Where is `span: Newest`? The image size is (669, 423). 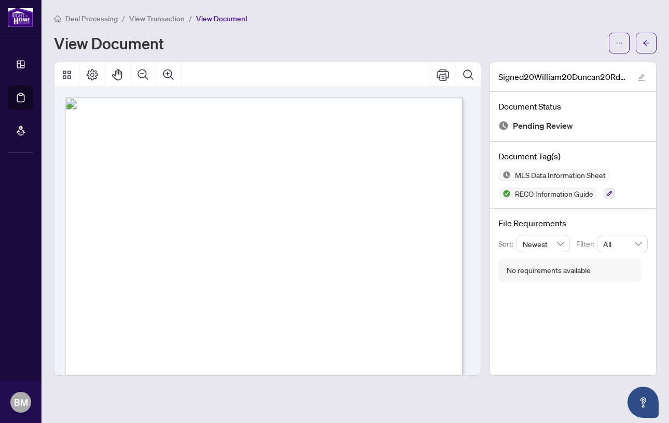 span: Newest is located at coordinates (544, 244).